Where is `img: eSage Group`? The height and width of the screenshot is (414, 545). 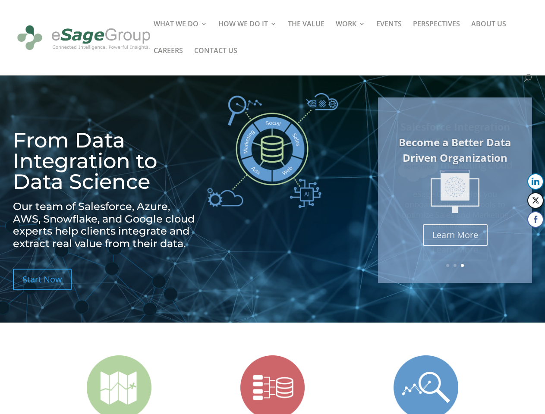 img: eSage Group is located at coordinates (84, 38).